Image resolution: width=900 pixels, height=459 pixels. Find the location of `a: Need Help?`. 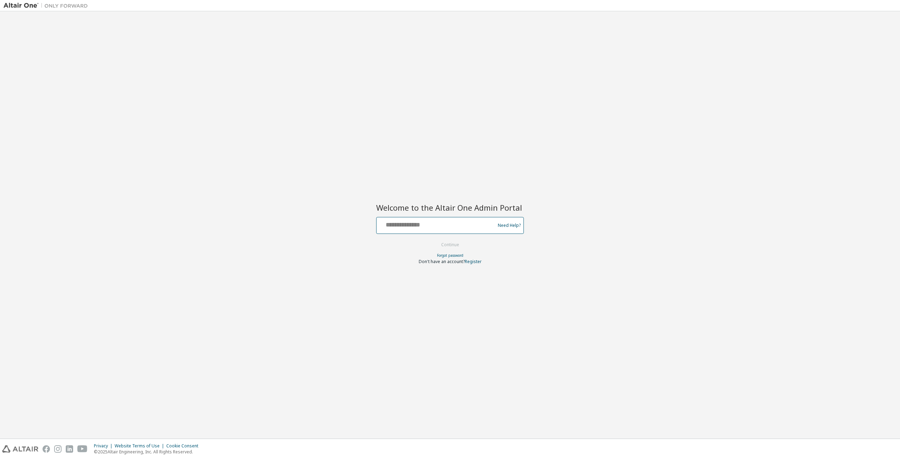

a: Need Help? is located at coordinates (509, 225).